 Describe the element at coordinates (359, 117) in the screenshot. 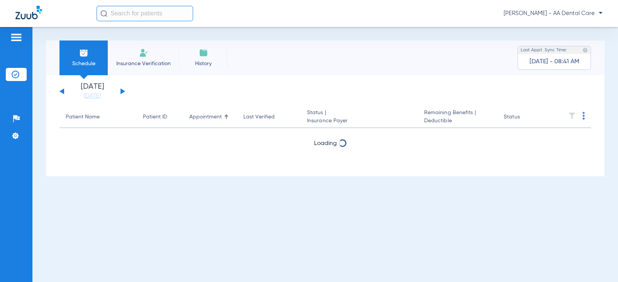

I see `th: Status |` at that location.